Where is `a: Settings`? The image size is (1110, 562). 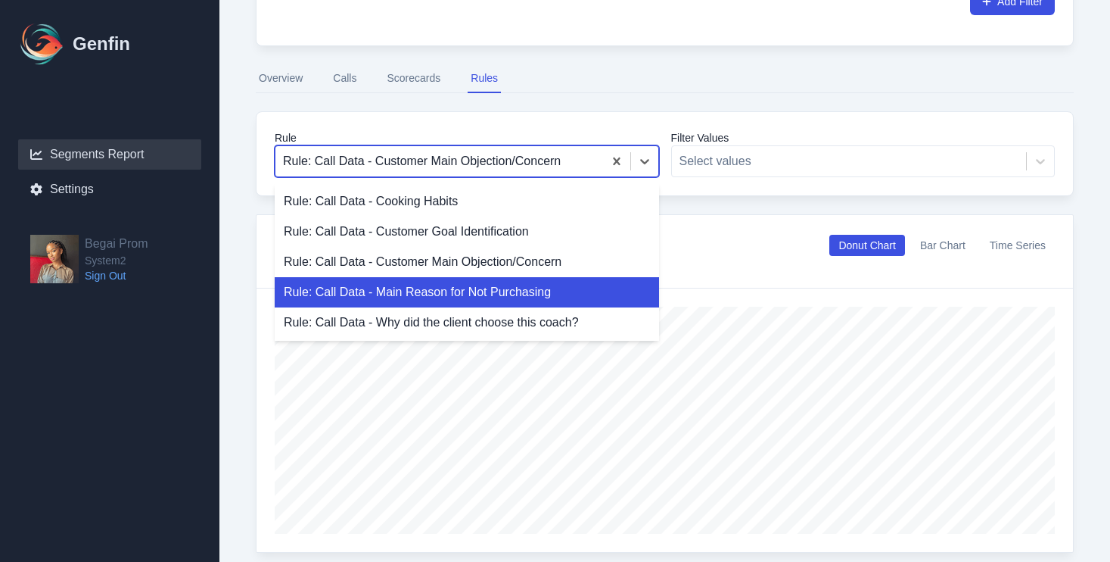 a: Settings is located at coordinates (110, 189).